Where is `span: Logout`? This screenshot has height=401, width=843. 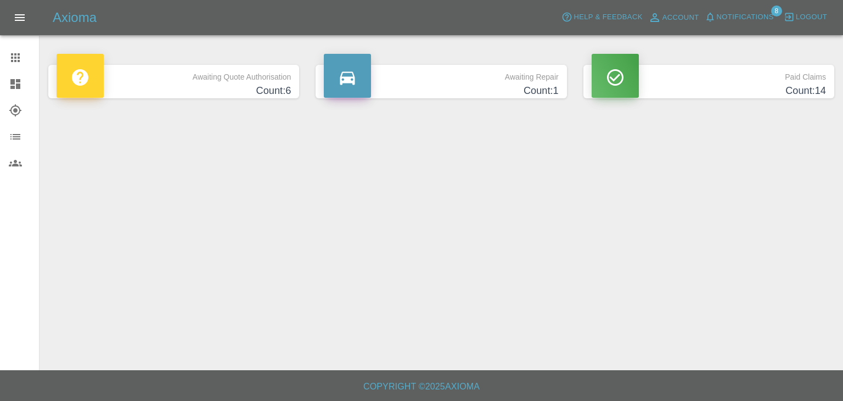
span: Logout is located at coordinates (812, 17).